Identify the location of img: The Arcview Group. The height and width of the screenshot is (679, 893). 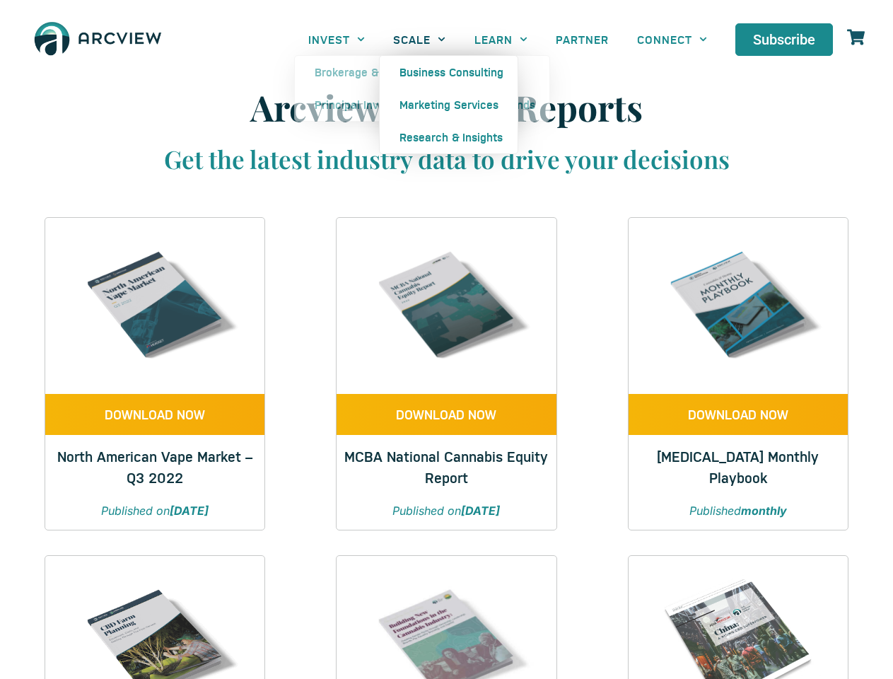
(98, 40).